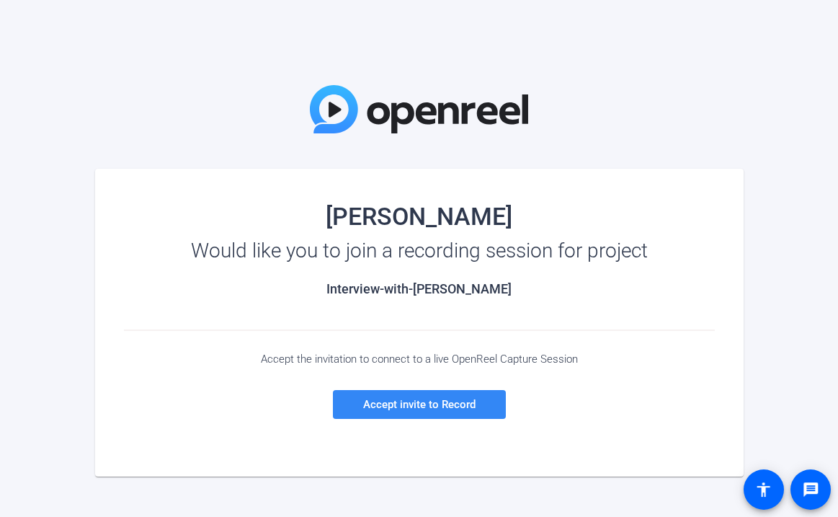 The height and width of the screenshot is (517, 838). Describe the element at coordinates (419, 359) in the screenshot. I see `div: Accept the invitation to connect to a live OpenReel Capture Session` at that location.